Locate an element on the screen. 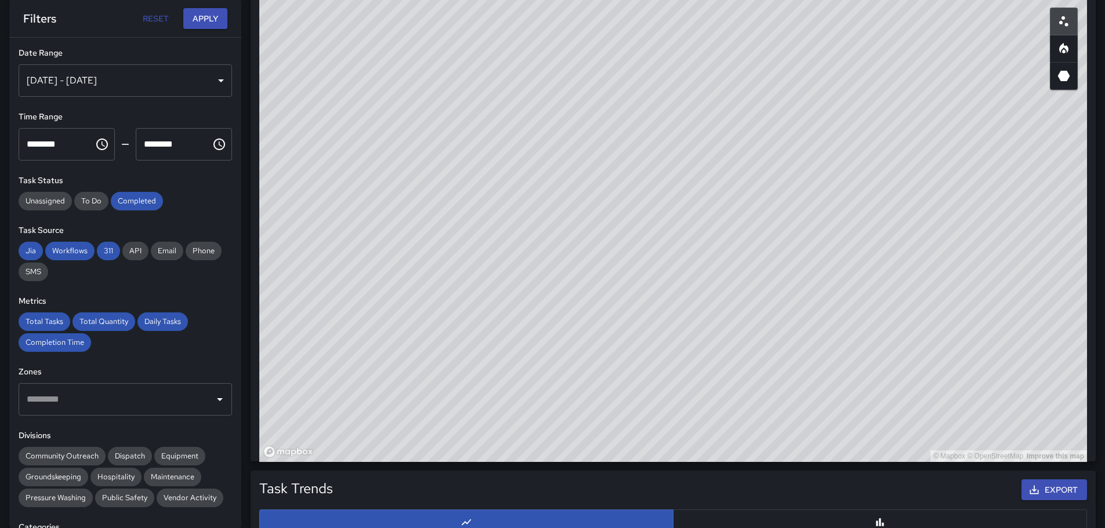  span: 311 is located at coordinates (108, 251).